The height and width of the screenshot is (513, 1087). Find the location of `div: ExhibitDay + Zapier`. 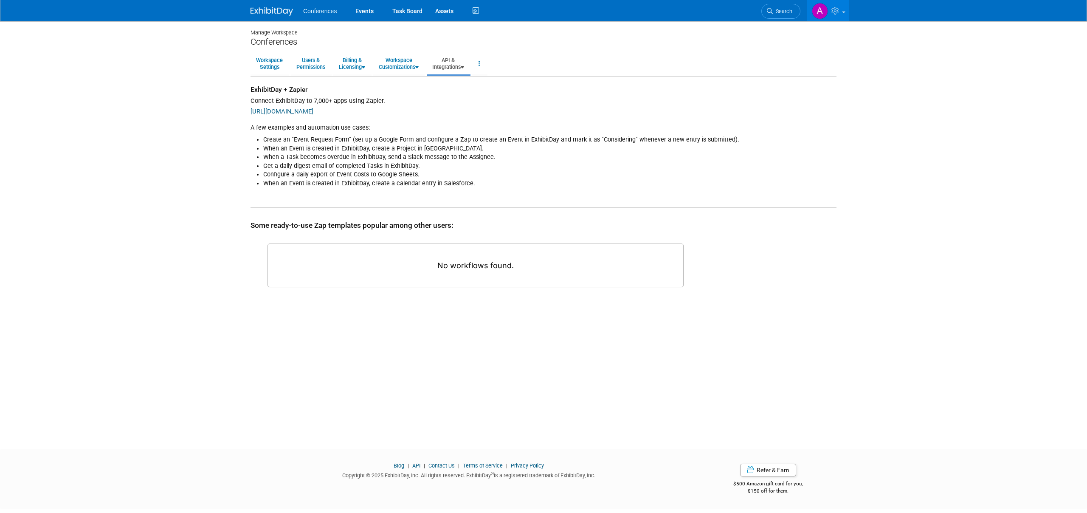

div: ExhibitDay + Zapier is located at coordinates (544, 90).